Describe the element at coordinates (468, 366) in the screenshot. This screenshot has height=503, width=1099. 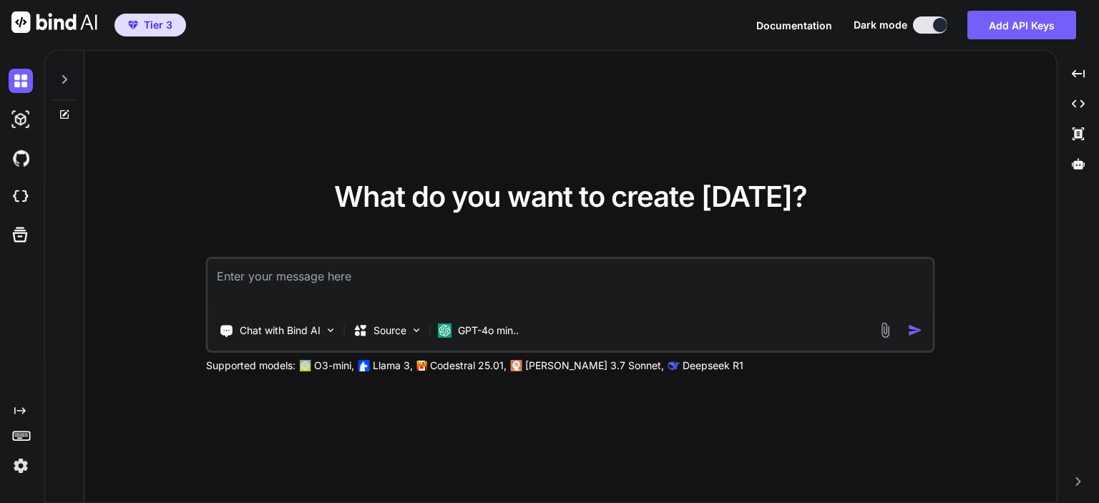
I see `p: Codestral 25.01,` at that location.